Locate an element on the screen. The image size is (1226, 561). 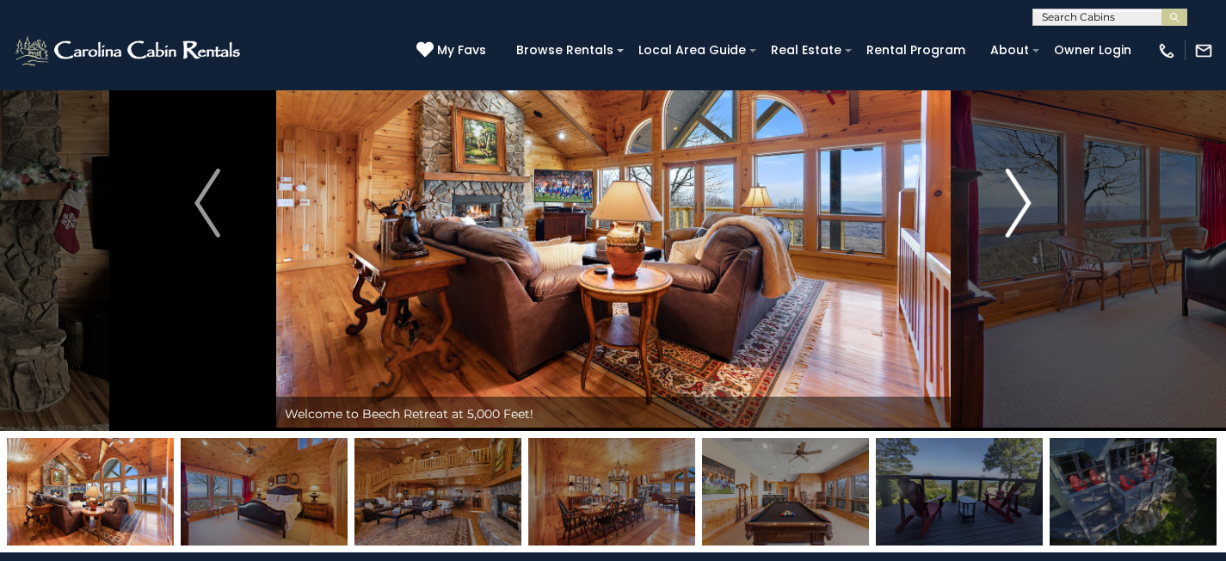
img: White-1-2.png is located at coordinates (129, 51).